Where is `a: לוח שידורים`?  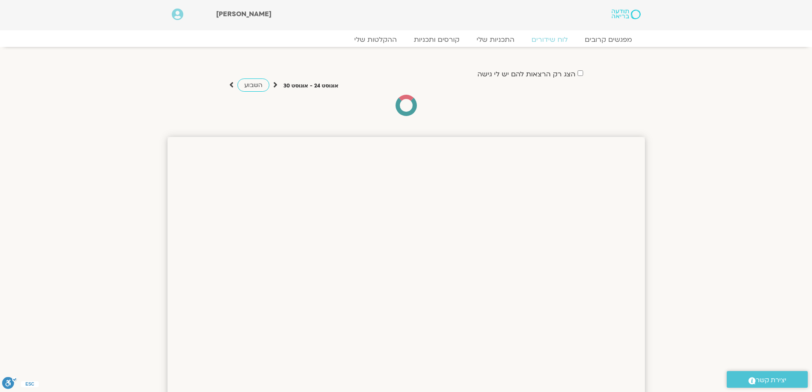 a: לוח שידורים is located at coordinates (549, 40).